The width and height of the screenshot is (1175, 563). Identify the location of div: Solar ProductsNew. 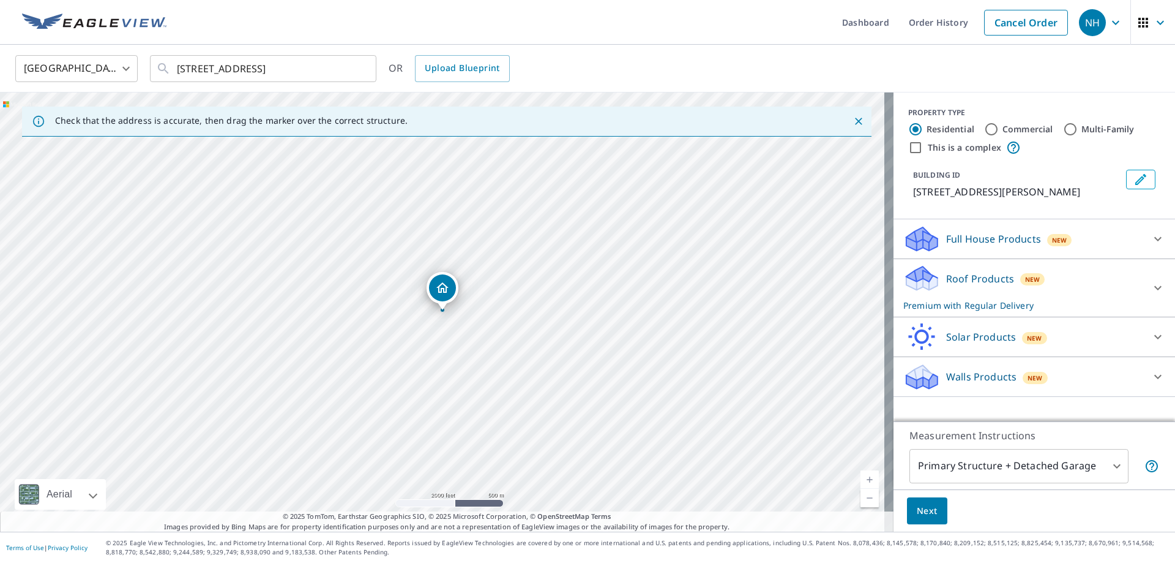
(1035, 337).